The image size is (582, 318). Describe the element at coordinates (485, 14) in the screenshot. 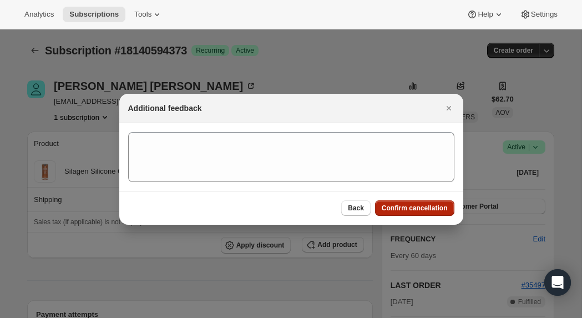

I see `button: Help` at that location.